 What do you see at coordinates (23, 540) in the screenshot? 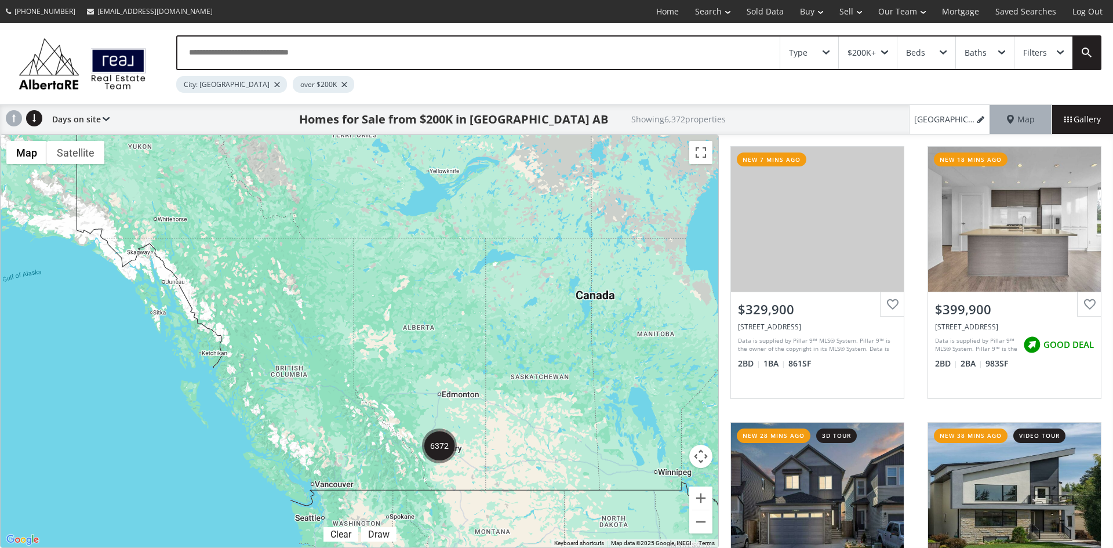
I see `img: Google` at bounding box center [23, 540].